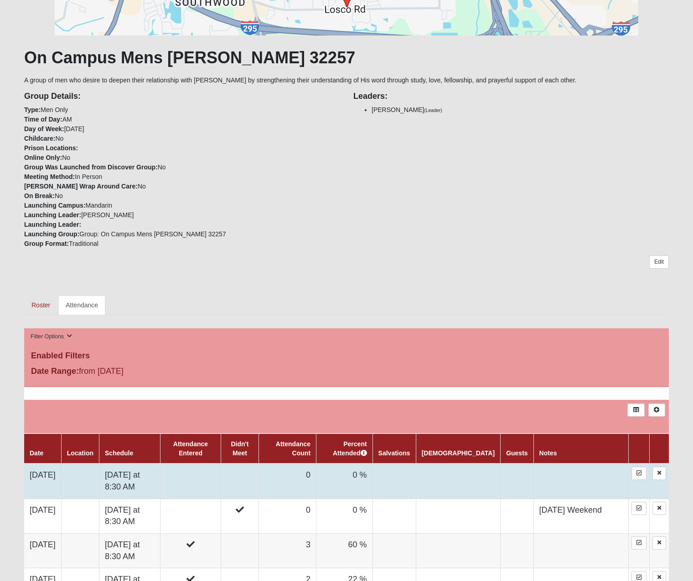 The image size is (693, 581). I want to click on td: 3, so click(288, 551).